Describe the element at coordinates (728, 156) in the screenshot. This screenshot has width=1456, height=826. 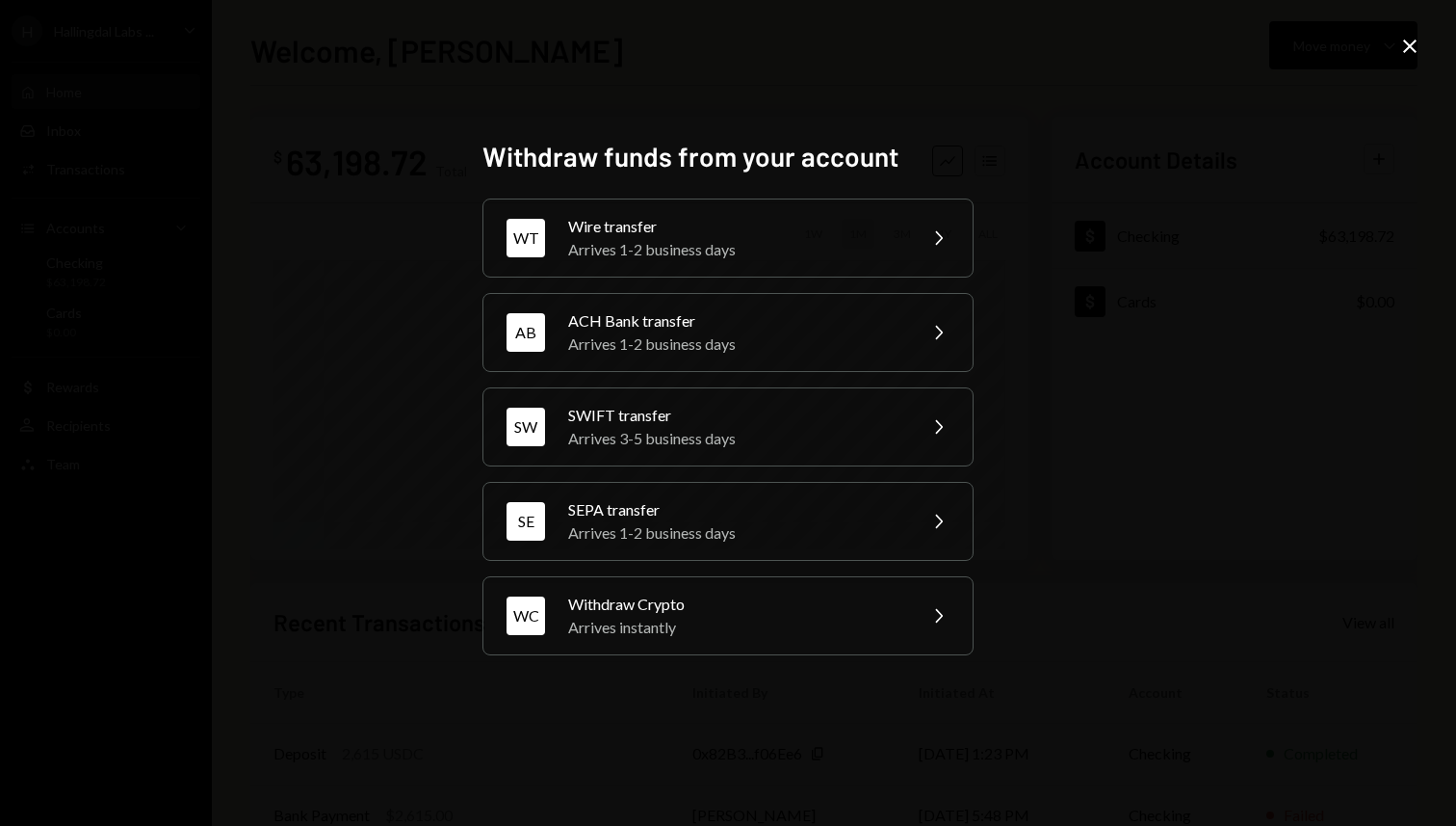
I see `h2: Withdraw funds from your account` at that location.